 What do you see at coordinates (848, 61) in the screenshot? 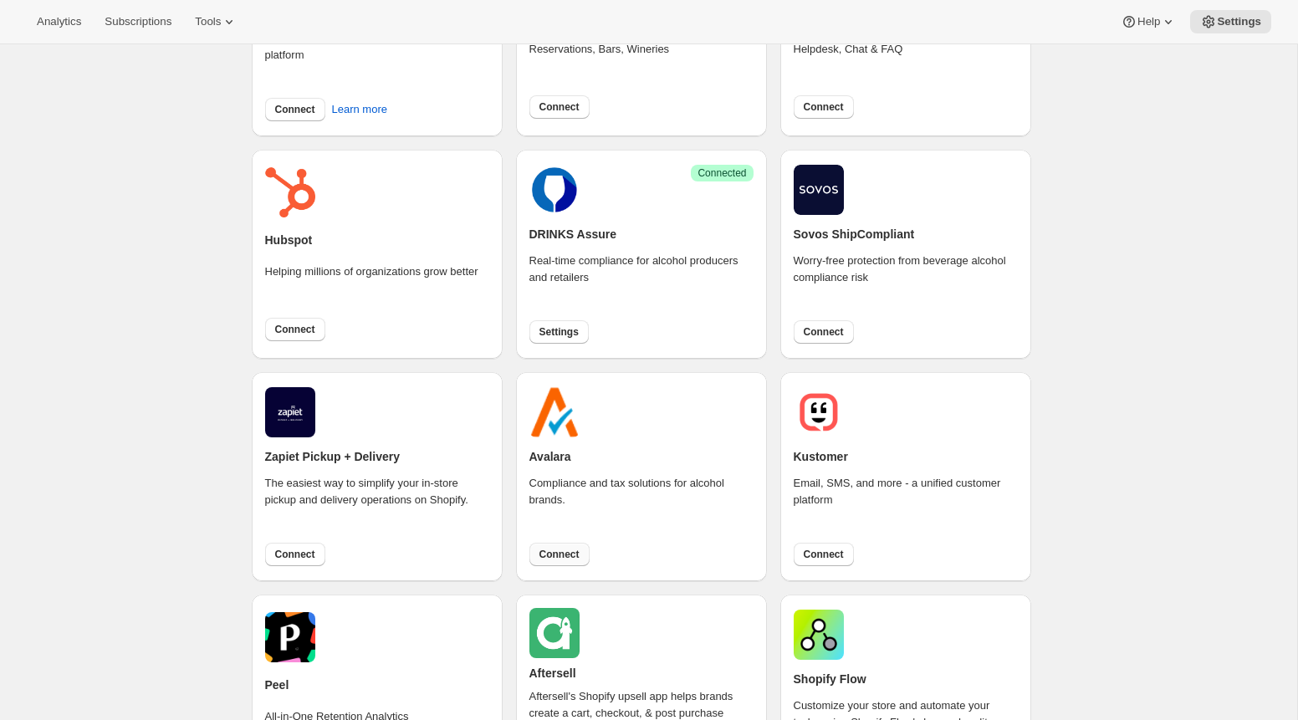
I see `div: Helpdesk, Chat & FAQ` at bounding box center [848, 61].